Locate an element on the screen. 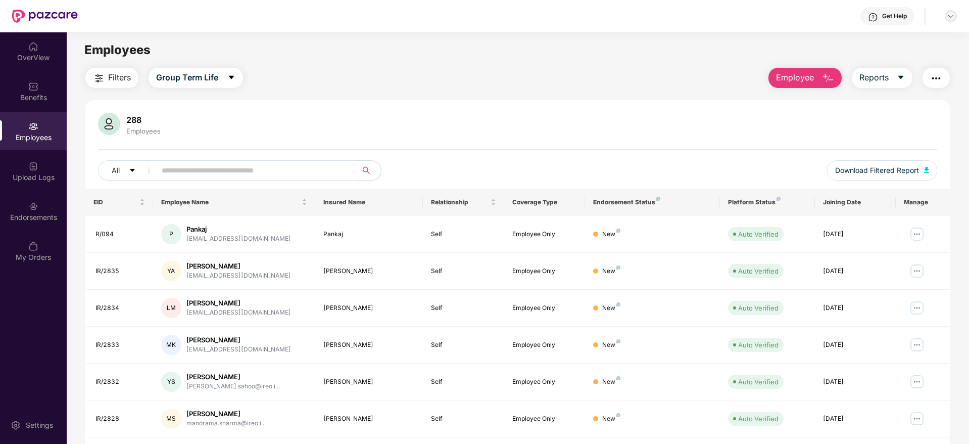 The width and height of the screenshot is (969, 444). img: svg+xml;base64,PHN2ZyBpZD0iVXBsb2FkX0xvZ3MiIGRhdGEtbmFtZT0iVXBsb2FkIExvZ3MiIHhtbG5zPSJodHRwOi8vd3... is located at coordinates (33, 166).